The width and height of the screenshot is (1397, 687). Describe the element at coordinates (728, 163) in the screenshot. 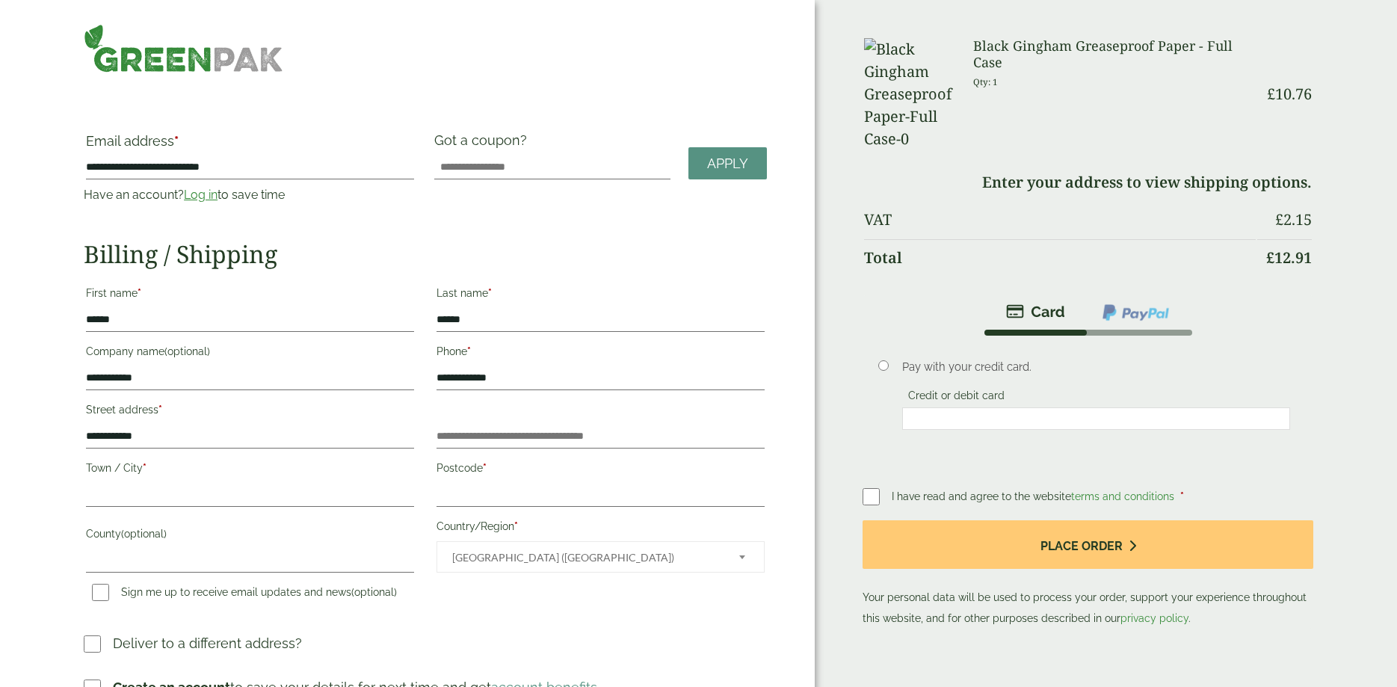

I see `a: Apply` at that location.